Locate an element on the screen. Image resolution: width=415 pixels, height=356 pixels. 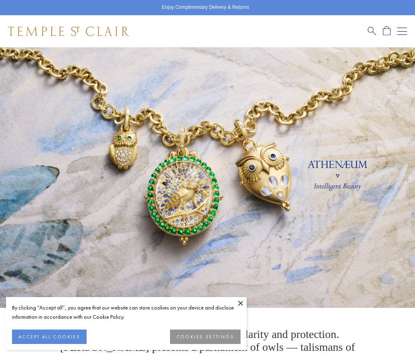
p: Enjoy Complimentary Delivery & Returns is located at coordinates (205, 8).